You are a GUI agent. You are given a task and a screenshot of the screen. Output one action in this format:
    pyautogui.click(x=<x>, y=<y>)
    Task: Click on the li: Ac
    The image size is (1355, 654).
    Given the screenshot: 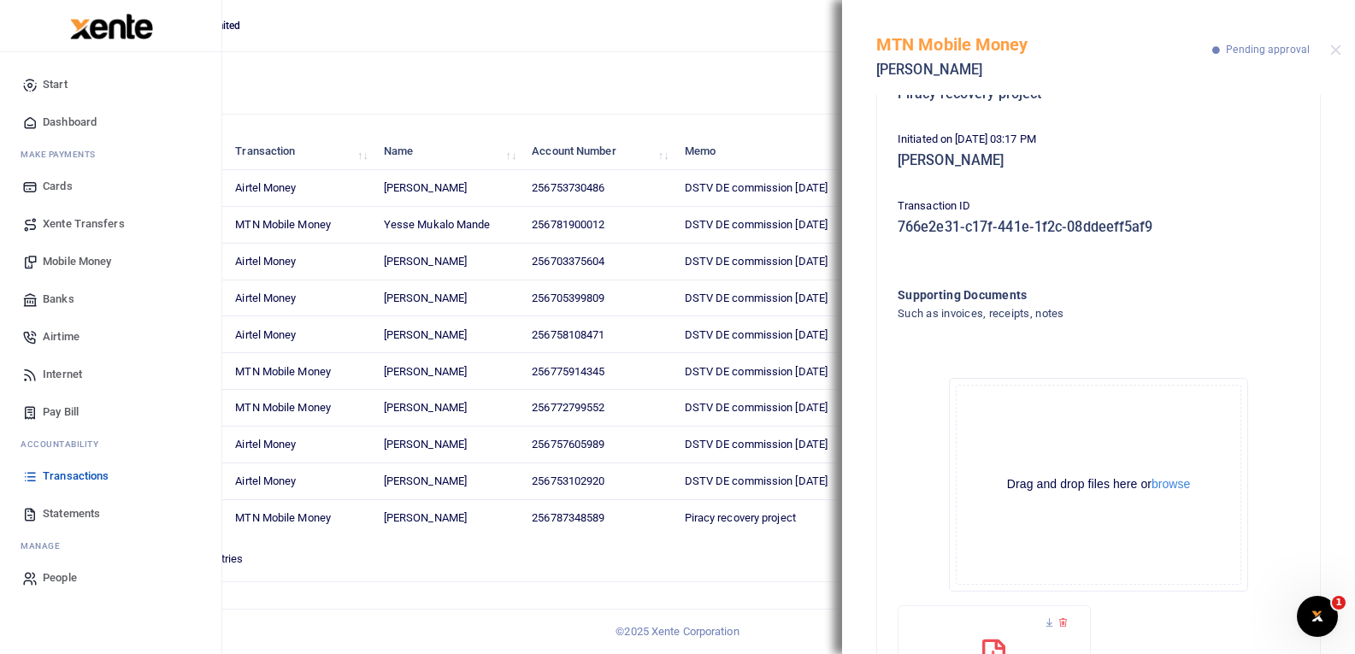 What is the action you would take?
    pyautogui.click(x=110, y=444)
    